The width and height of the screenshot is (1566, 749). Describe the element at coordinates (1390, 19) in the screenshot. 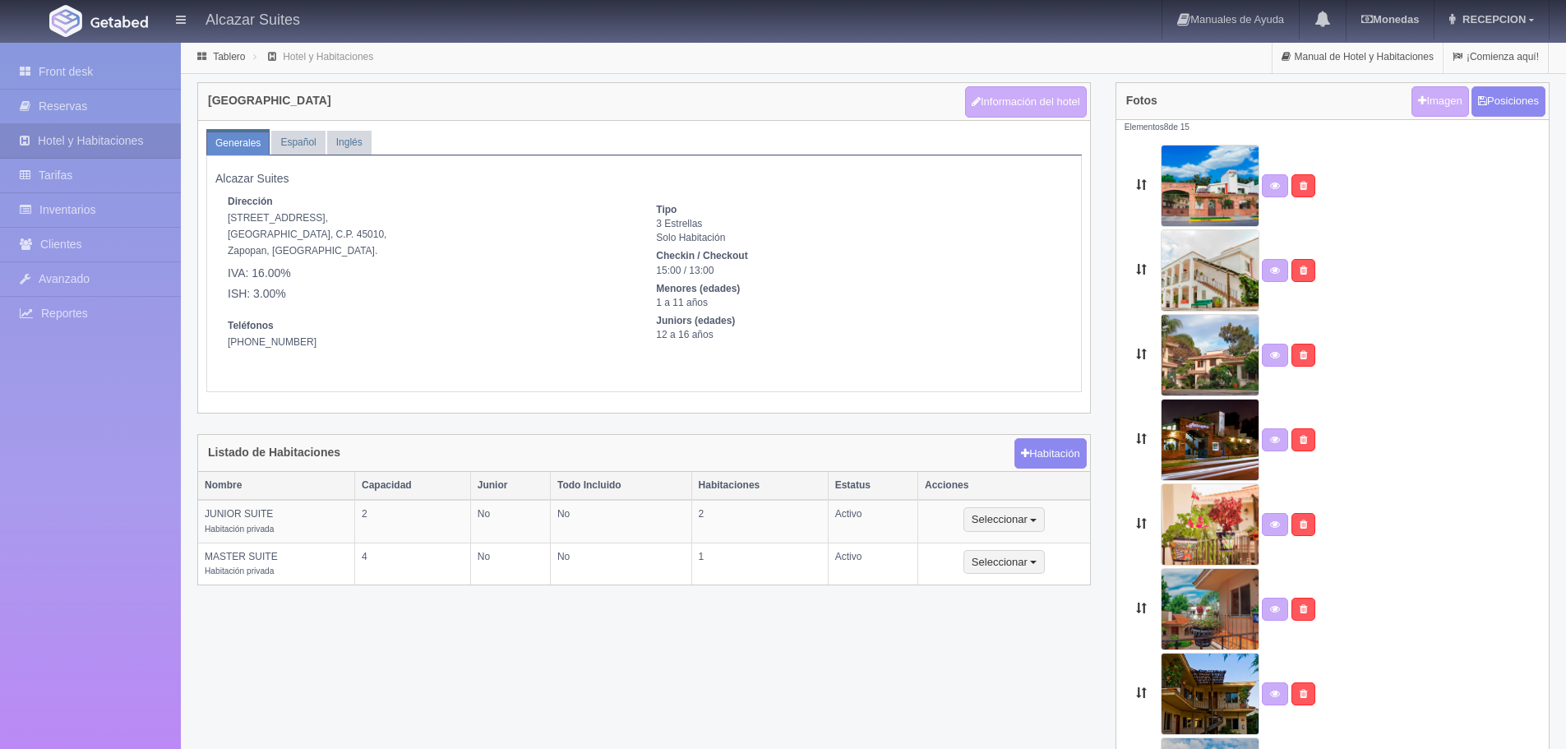

I see `b: Monedas` at that location.